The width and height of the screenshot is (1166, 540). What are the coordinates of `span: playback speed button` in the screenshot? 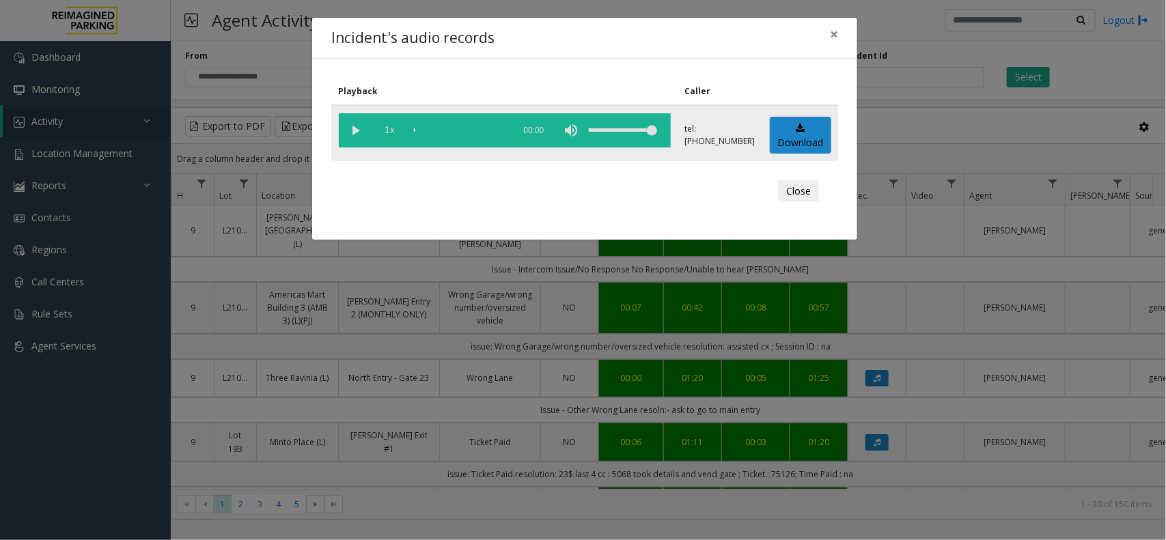 It's located at (390, 131).